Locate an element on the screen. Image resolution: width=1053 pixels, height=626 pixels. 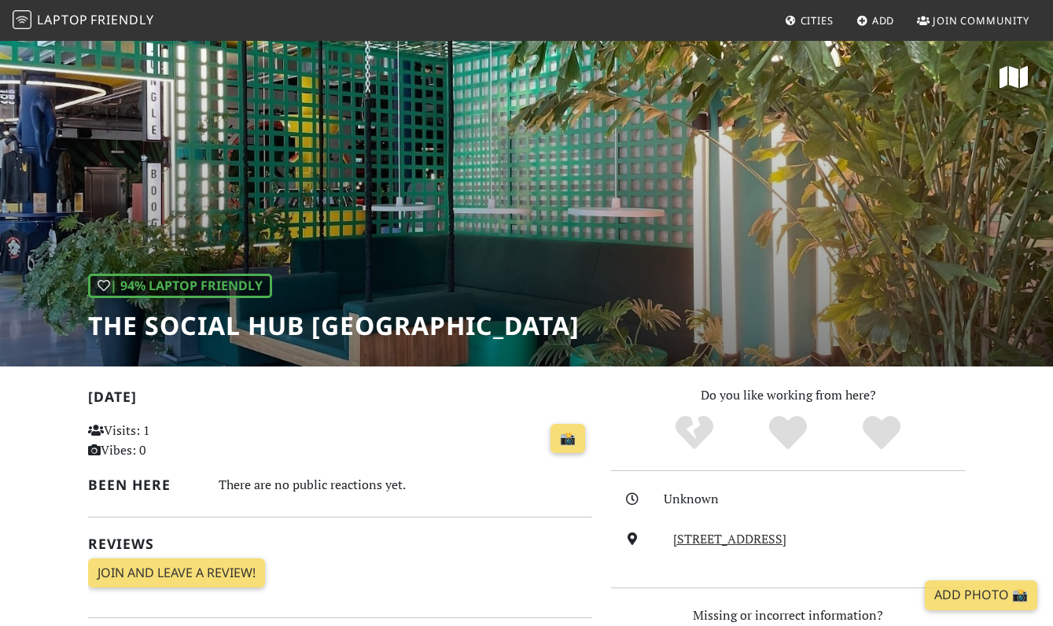
span: Cities is located at coordinates (817, 20).